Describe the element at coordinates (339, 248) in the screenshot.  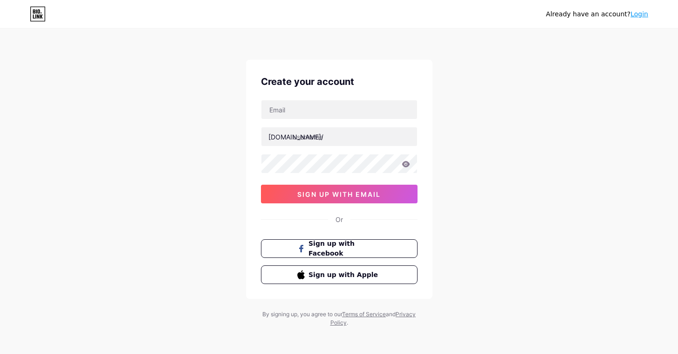
I see `a: Sign up with Facebook` at that location.